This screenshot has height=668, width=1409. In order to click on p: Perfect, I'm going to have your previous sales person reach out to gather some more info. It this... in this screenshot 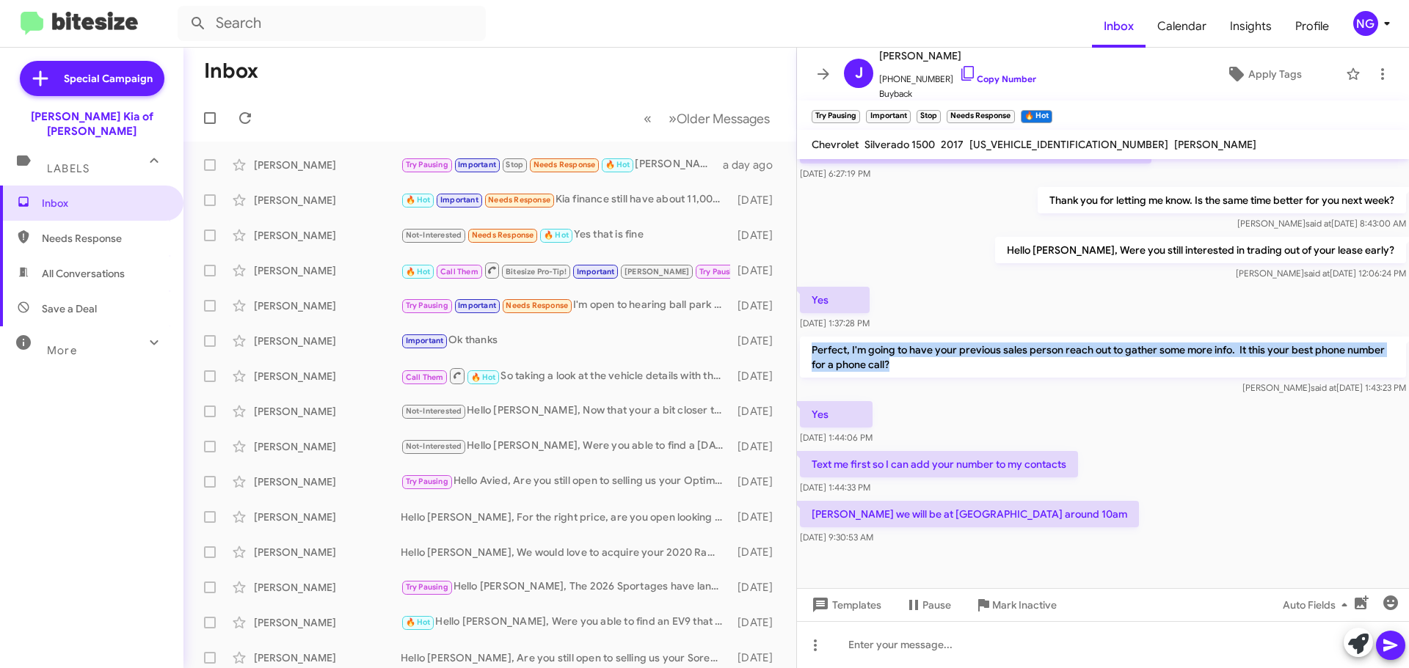, I will do `click(1103, 357)`.